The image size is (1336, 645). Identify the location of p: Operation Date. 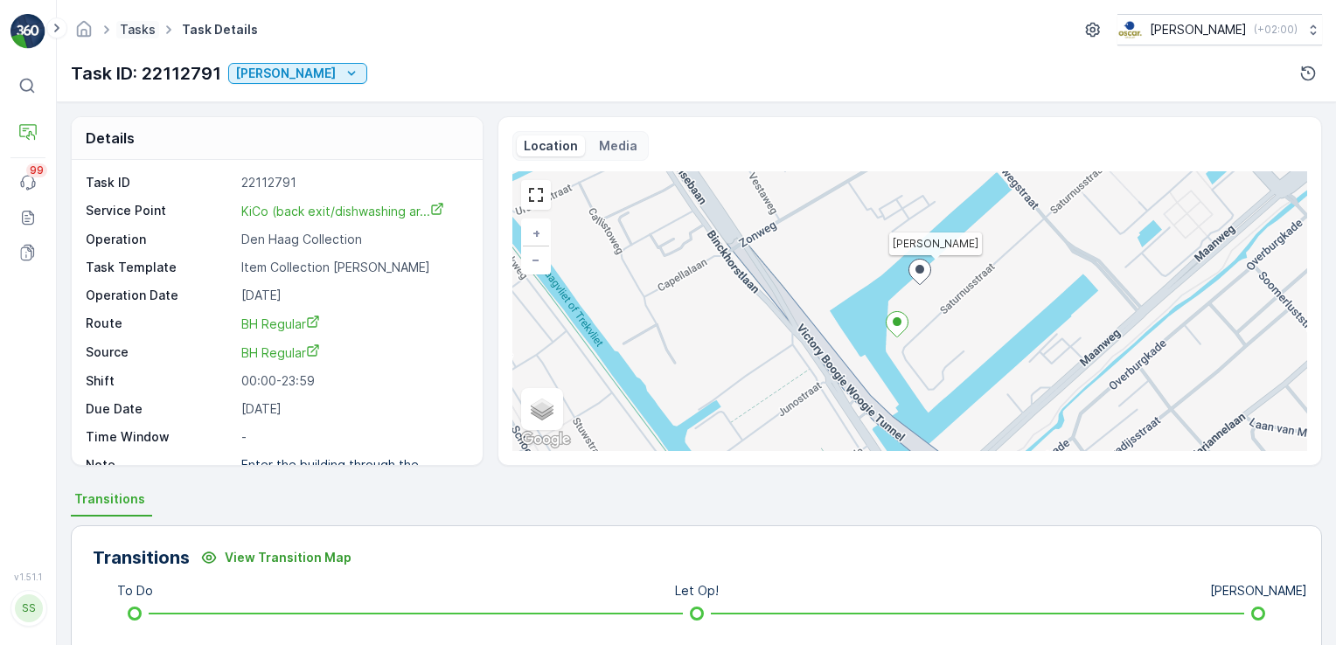
(160, 296).